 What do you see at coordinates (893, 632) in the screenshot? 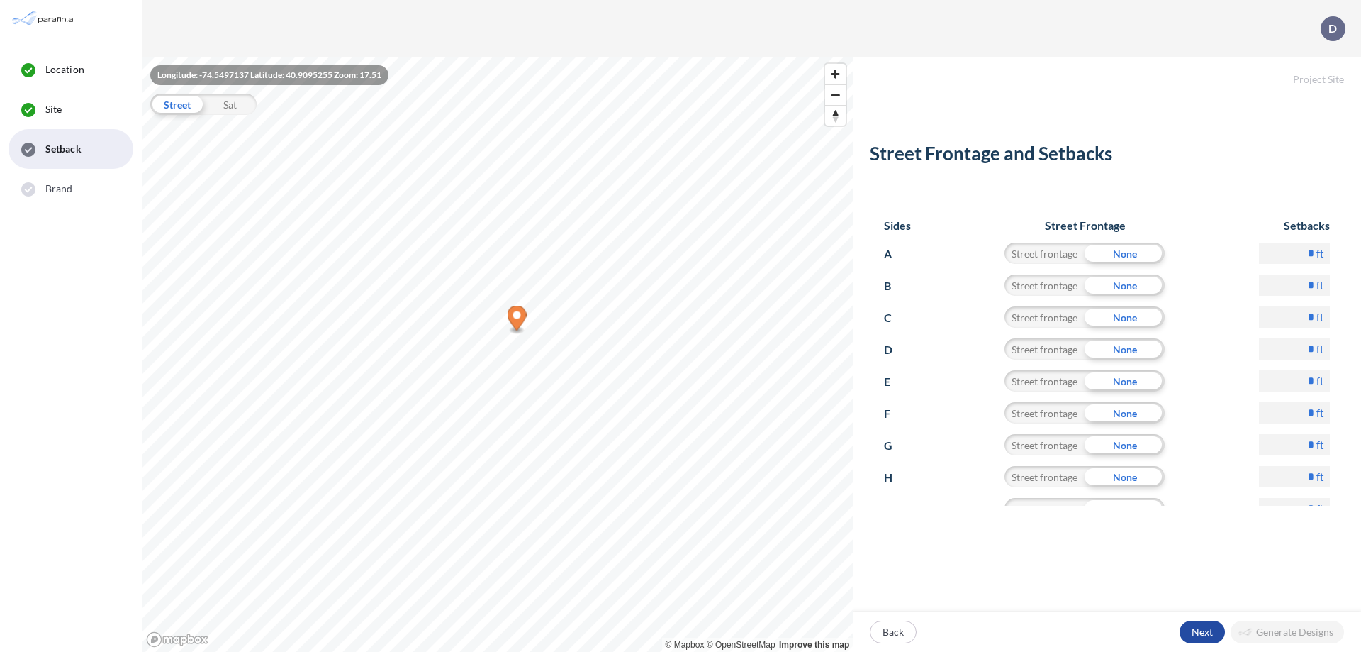
I see `button: Back` at bounding box center [893, 632].